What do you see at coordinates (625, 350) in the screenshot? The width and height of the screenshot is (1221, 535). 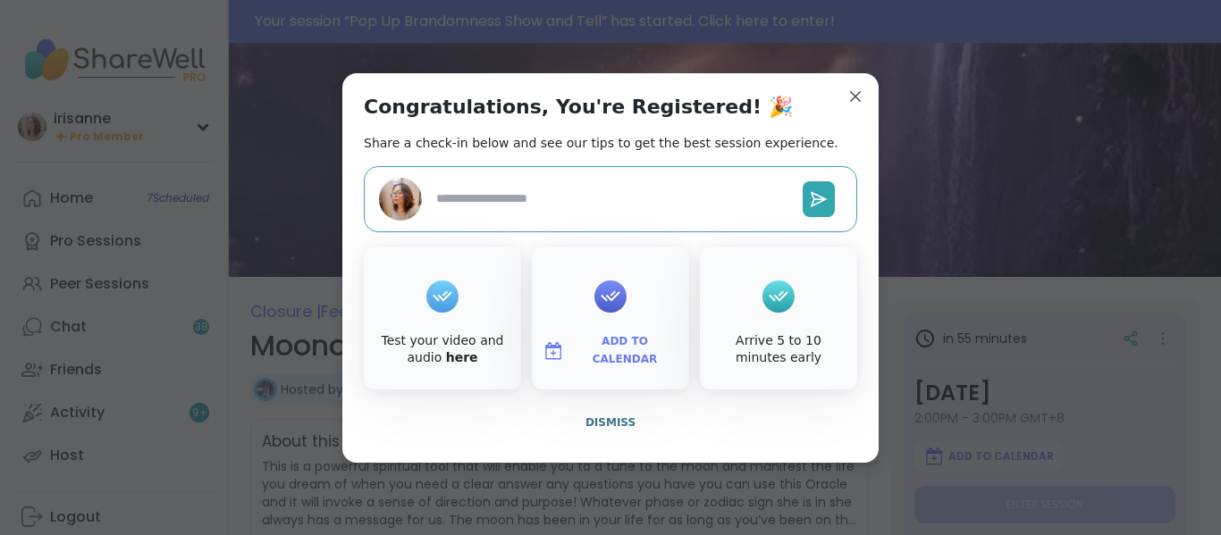 I see `span: Add to Calendar` at bounding box center [625, 350].